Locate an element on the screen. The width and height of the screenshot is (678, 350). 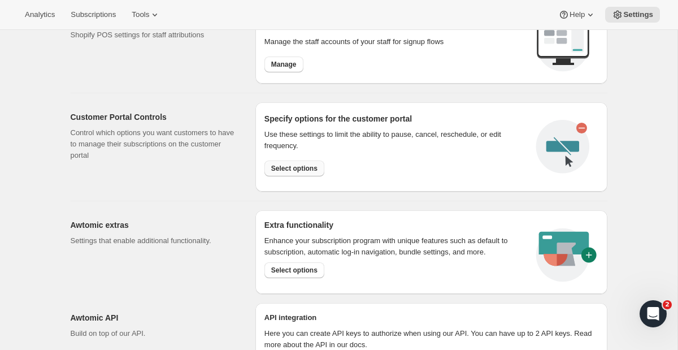
span: Tools is located at coordinates (140, 15).